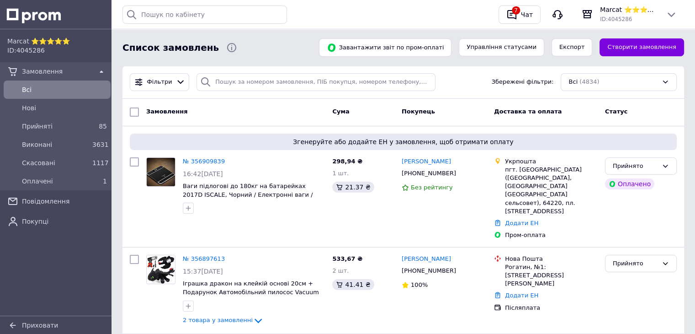 This screenshot has height=334, width=695. What do you see at coordinates (55, 144) in the screenshot?
I see `span: Виконані` at bounding box center [55, 144].